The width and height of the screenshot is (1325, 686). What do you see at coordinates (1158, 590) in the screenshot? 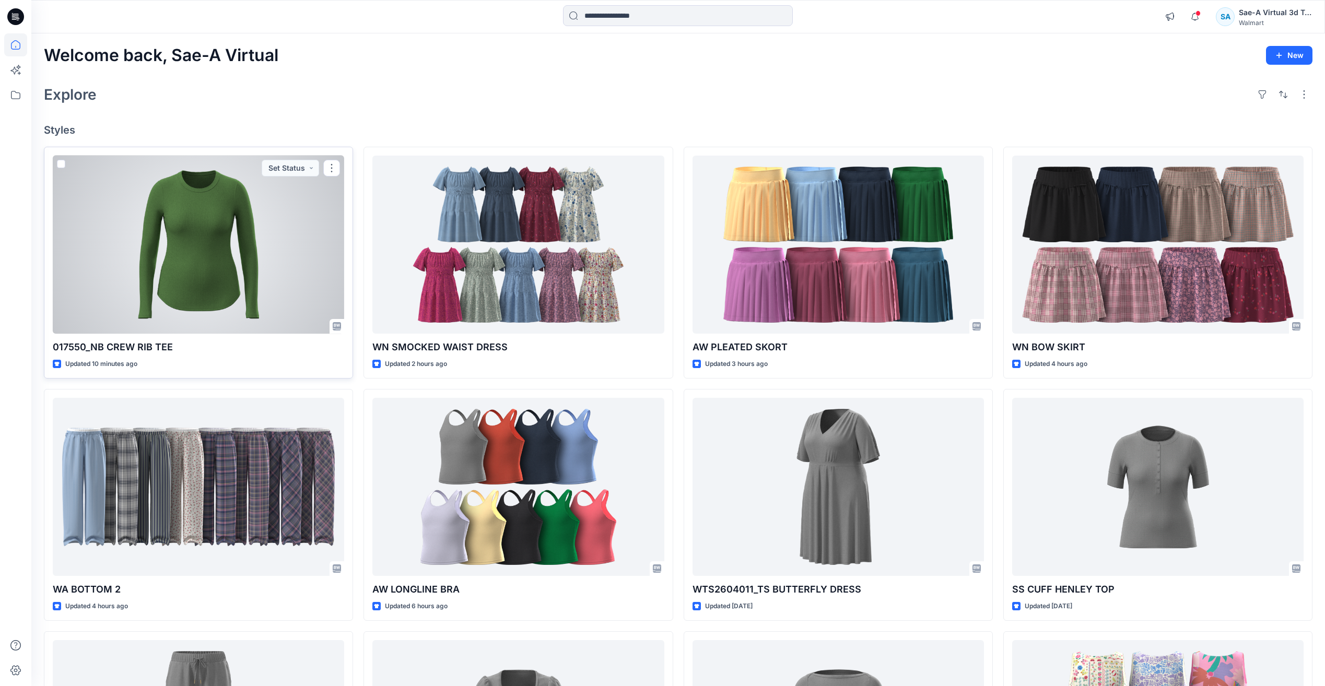
I see `p: SS CUFF HENLEY TOP` at bounding box center [1158, 590].